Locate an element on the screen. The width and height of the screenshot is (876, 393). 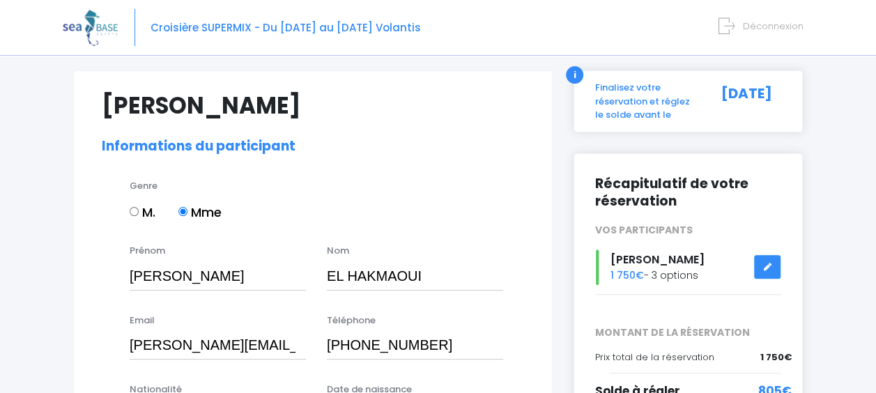
span: MONTANT DE LA RÉSERVATION is located at coordinates (688, 332).